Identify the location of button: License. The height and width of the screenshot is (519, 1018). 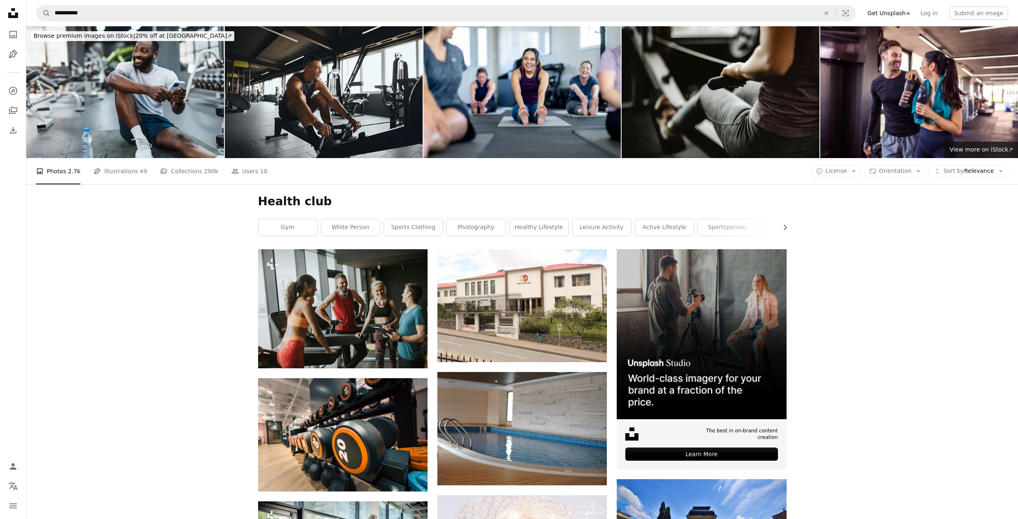
(837, 171).